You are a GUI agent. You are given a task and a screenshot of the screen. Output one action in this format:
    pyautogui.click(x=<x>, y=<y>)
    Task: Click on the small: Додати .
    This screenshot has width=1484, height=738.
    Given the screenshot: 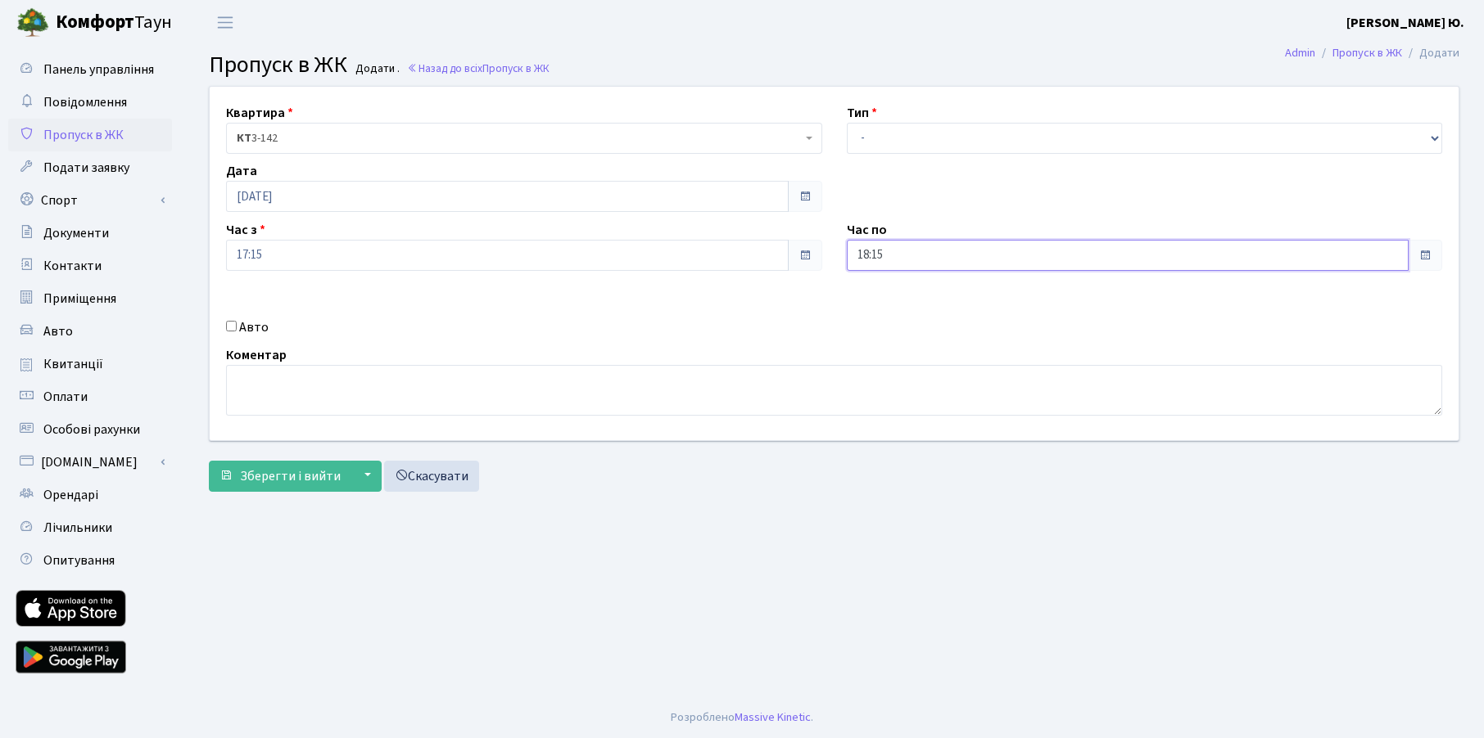 What is the action you would take?
    pyautogui.click(x=376, y=69)
    